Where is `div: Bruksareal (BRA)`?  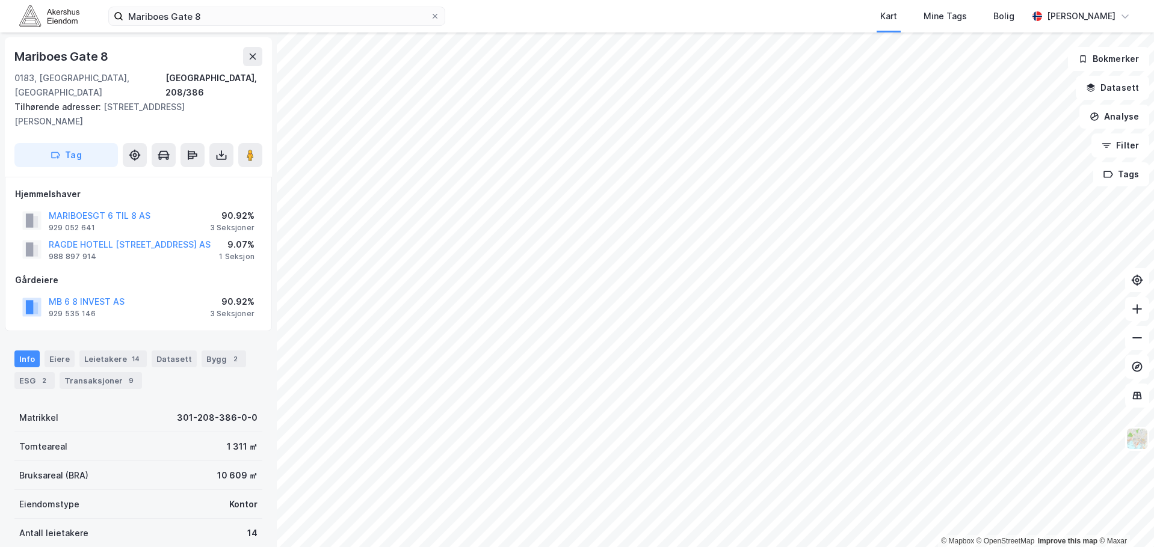
div: Bruksareal (BRA) is located at coordinates (54, 476).